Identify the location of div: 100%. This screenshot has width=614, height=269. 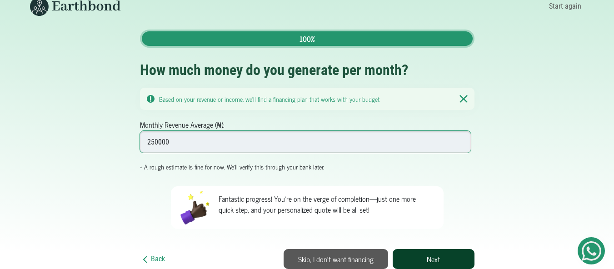
(307, 39).